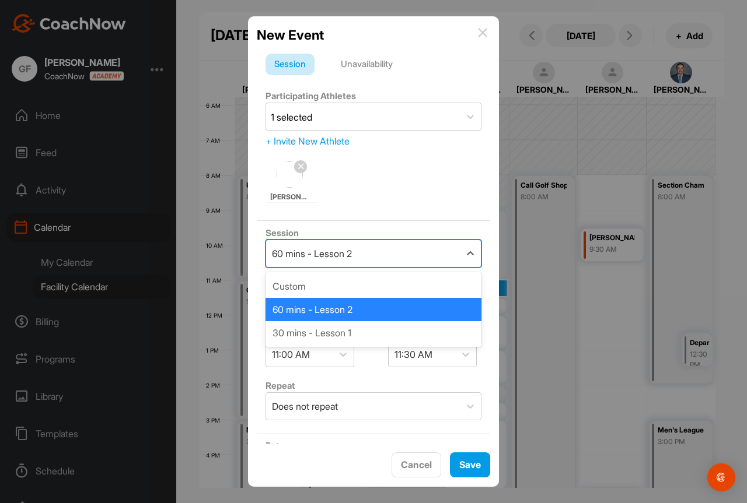 The image size is (747, 503). I want to click on div: Does not repeat, so click(305, 407).